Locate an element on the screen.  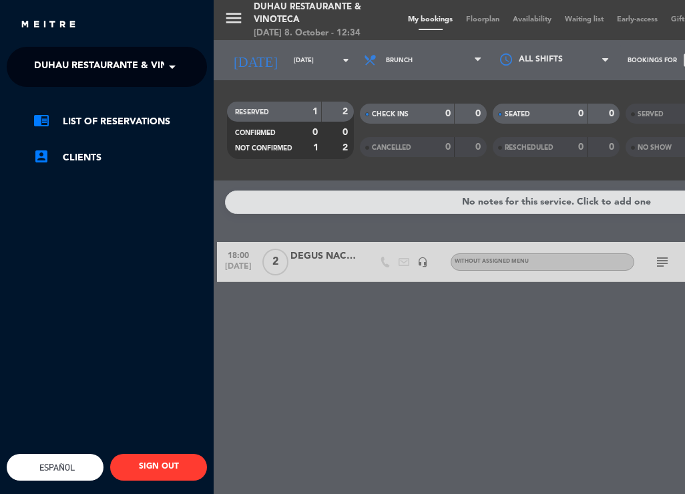
span: Español is located at coordinates (55, 467).